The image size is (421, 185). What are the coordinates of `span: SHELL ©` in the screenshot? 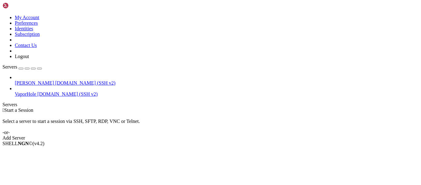 It's located at (23, 143).